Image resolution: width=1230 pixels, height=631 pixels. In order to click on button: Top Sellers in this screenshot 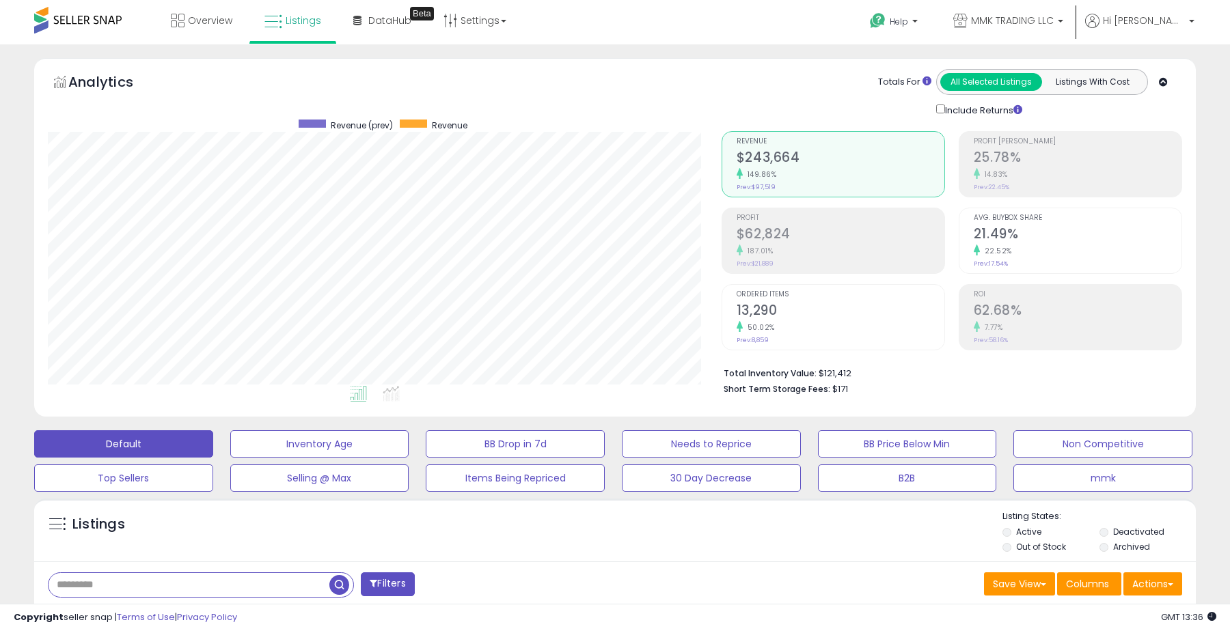, I will do `click(124, 478)`.